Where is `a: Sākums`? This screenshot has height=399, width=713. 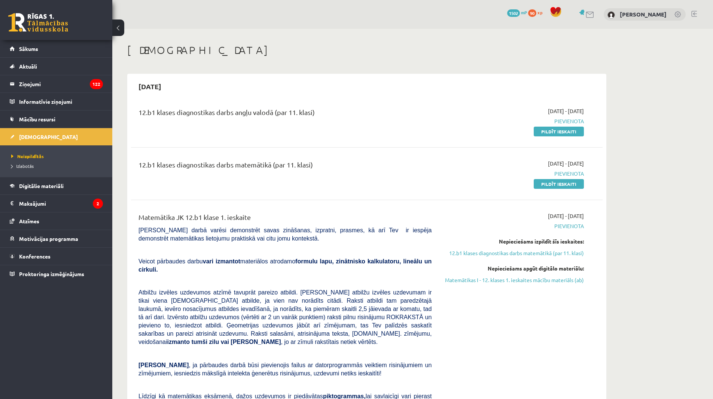
a: Sākums is located at coordinates (56, 49).